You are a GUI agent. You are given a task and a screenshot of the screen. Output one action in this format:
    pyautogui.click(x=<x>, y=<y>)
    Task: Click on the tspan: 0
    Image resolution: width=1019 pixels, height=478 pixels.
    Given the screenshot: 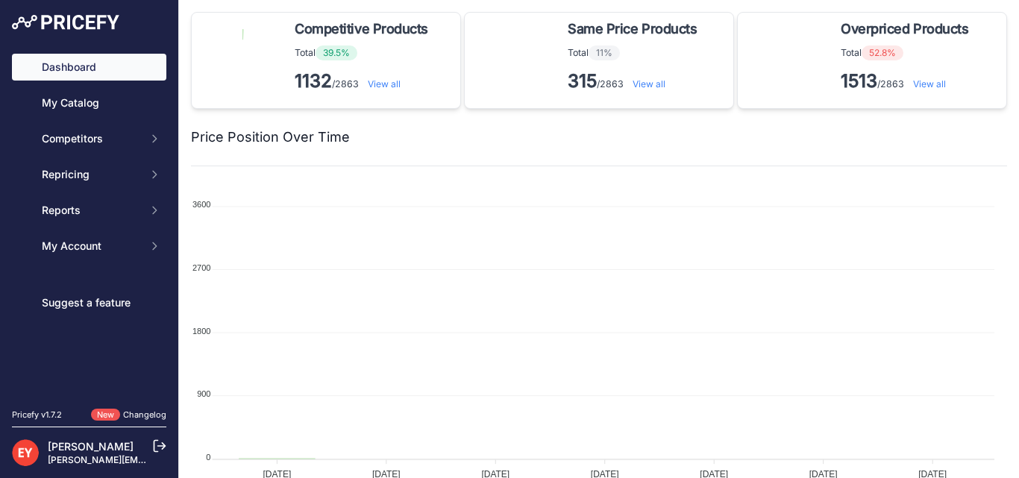 What is the action you would take?
    pyautogui.click(x=208, y=457)
    